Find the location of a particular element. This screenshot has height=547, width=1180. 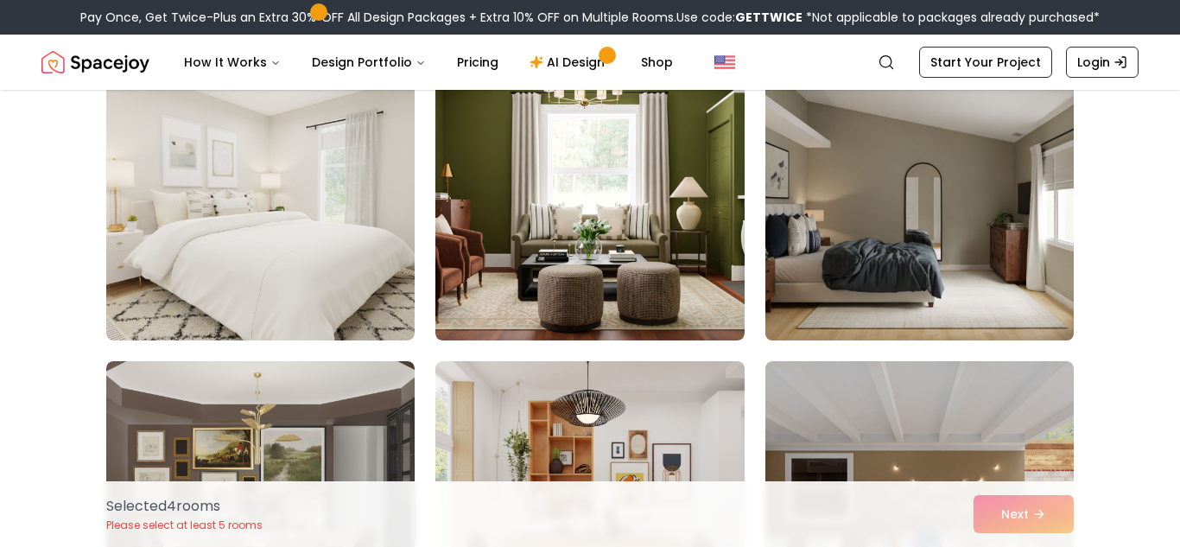

div: Pay Once, Get Twice-Plus an Extra 30% OFF All Design Packages + Extra 10% OFF on Multiple Rooms. is located at coordinates (590, 17).